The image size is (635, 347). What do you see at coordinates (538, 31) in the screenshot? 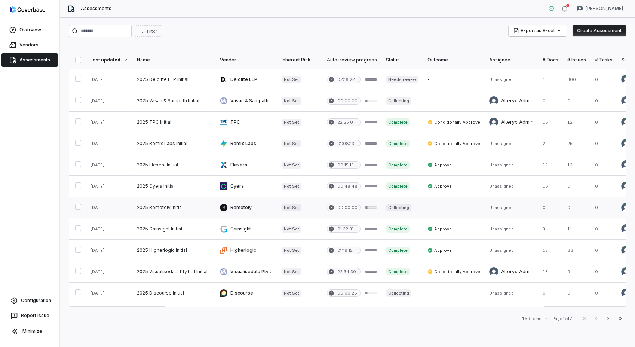
I see `button: Export as Excel` at bounding box center [538, 31].